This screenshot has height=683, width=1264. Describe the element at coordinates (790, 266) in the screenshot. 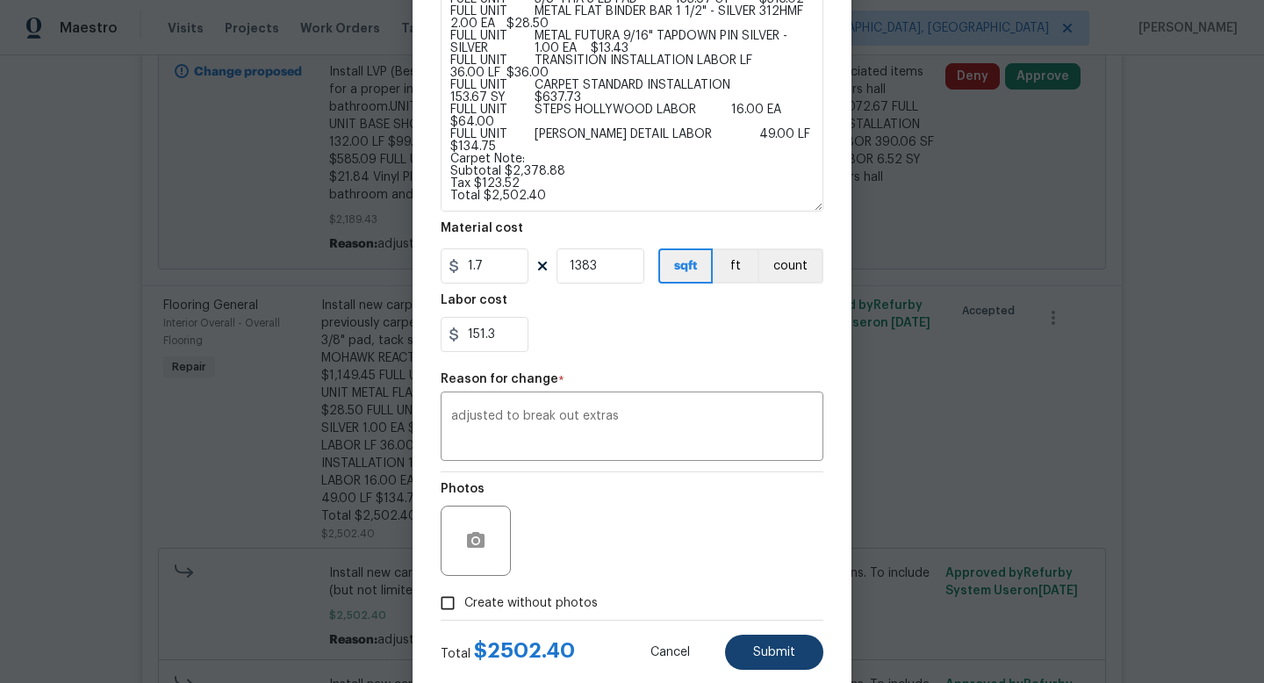

I see `button: count` at that location.